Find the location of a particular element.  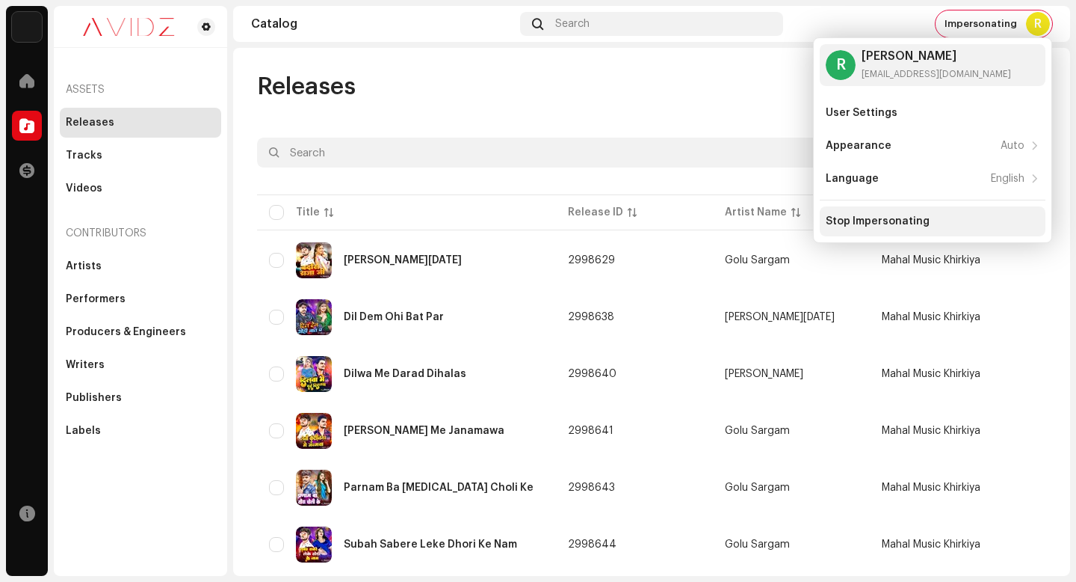

div: Auto is located at coordinates (1013, 146).